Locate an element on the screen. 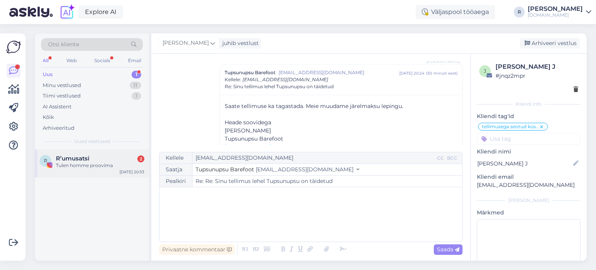  span: Uued vestlused is located at coordinates (92, 141).